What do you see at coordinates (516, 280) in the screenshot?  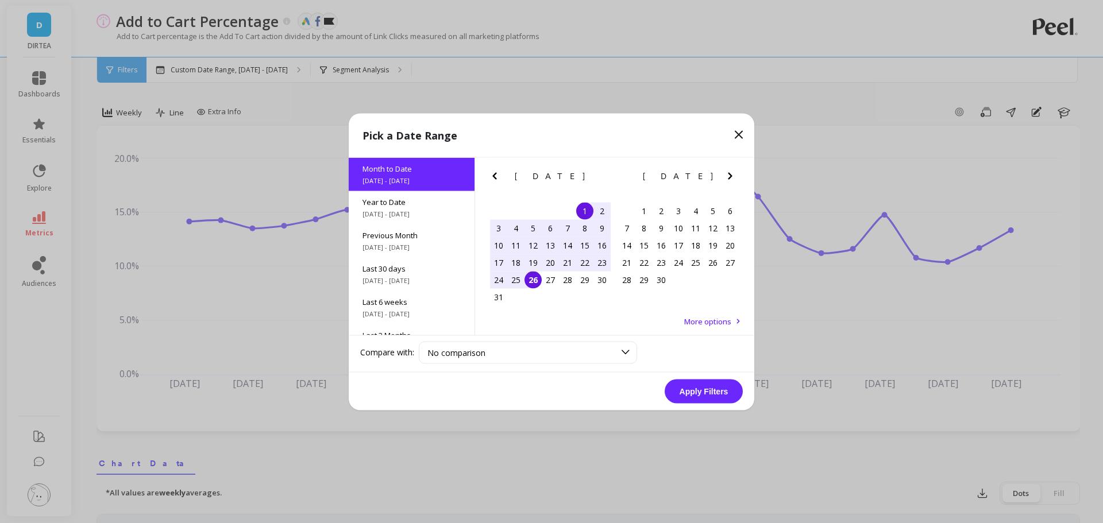 I see `div: Choose Monday, August 25th, 2025` at bounding box center [516, 280].